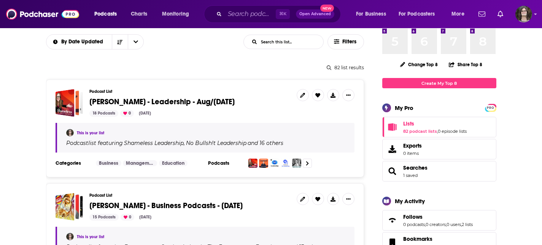 This screenshot has height=245, width=542. I want to click on div: My Pro, so click(404, 108).